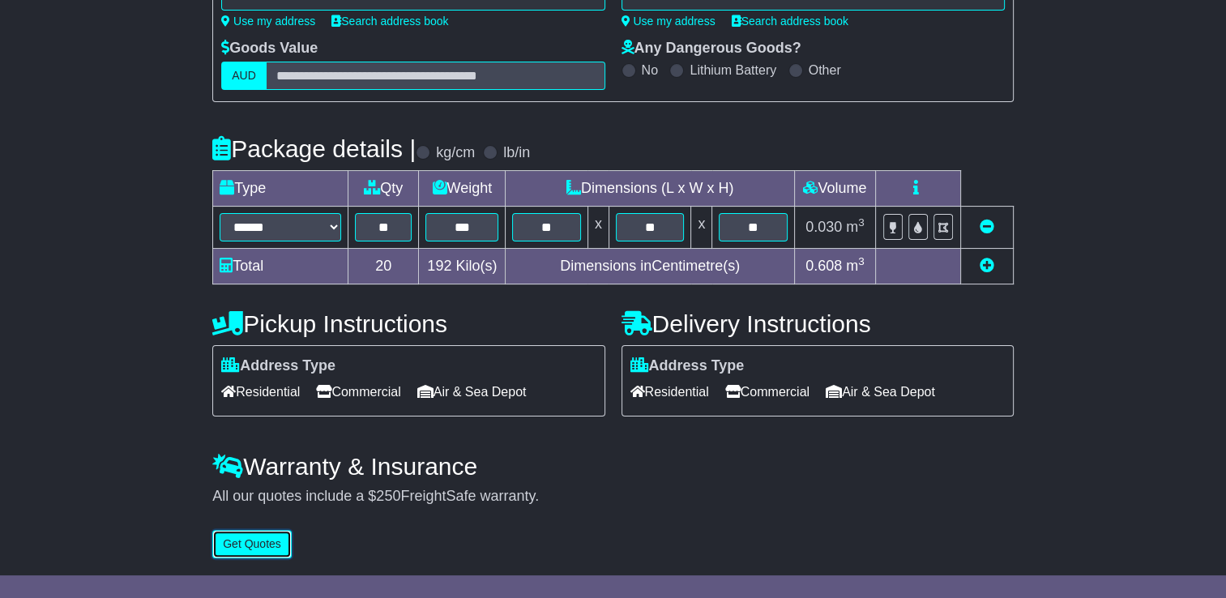 This screenshot has height=598, width=1226. Describe the element at coordinates (280, 189) in the screenshot. I see `td: Type` at that location.